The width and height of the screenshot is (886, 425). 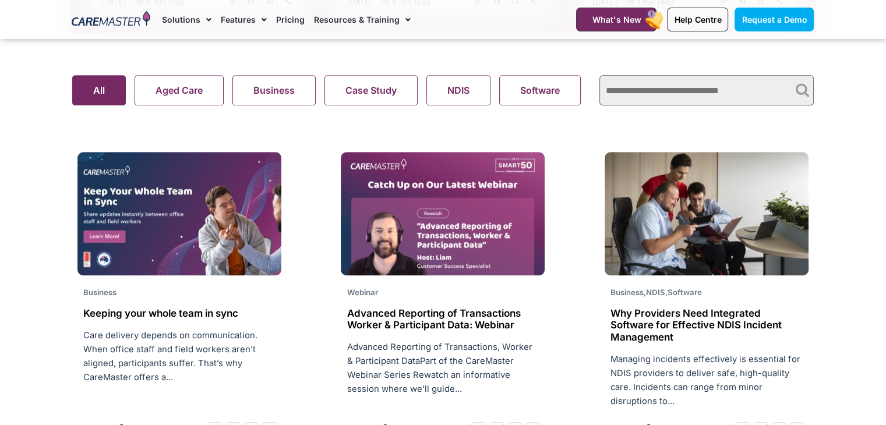 What do you see at coordinates (684, 292) in the screenshot?
I see `span: Software` at bounding box center [684, 292].